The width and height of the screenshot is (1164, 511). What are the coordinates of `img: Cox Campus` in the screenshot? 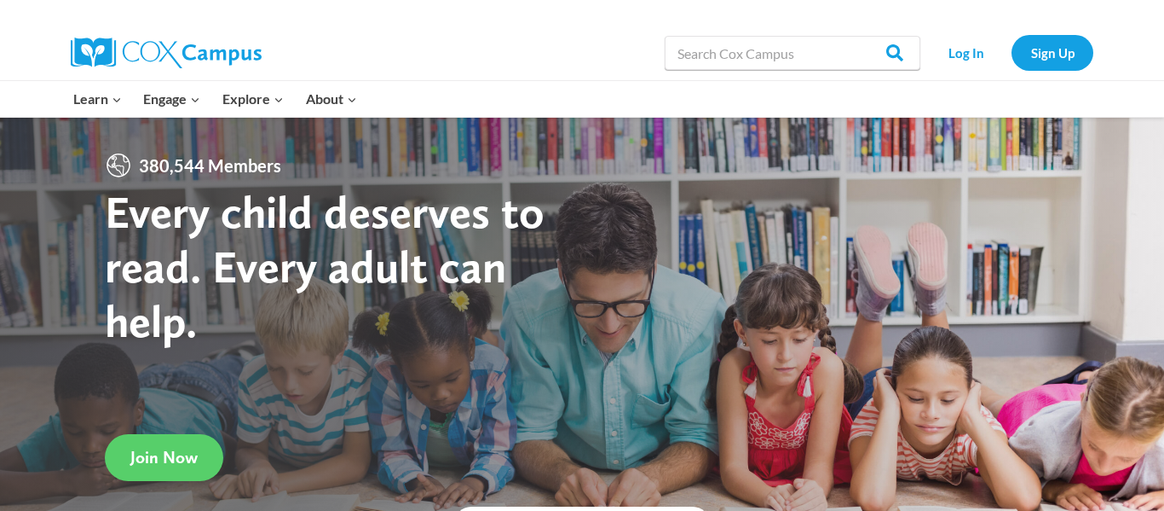 It's located at (166, 53).